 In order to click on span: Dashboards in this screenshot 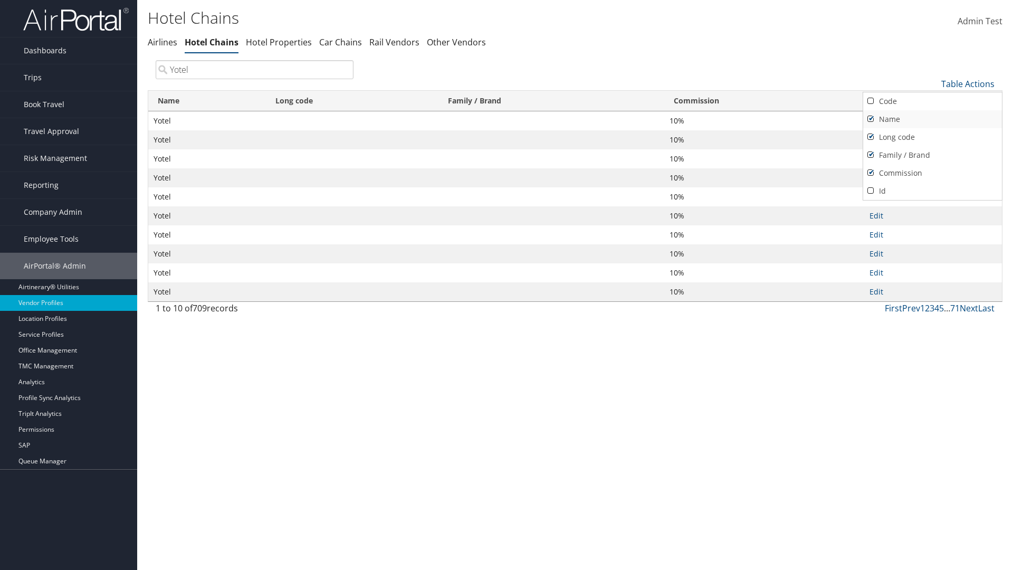, I will do `click(45, 51)`.